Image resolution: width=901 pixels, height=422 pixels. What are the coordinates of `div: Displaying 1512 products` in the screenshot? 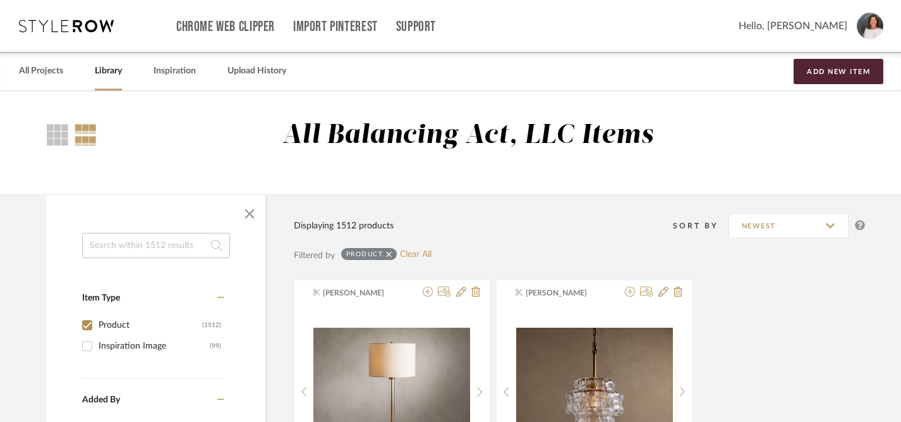 It's located at (344, 226).